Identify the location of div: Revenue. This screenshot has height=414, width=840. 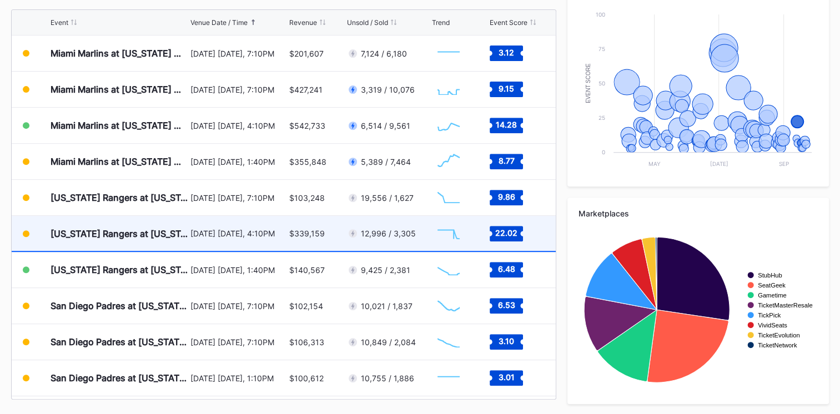
(303, 22).